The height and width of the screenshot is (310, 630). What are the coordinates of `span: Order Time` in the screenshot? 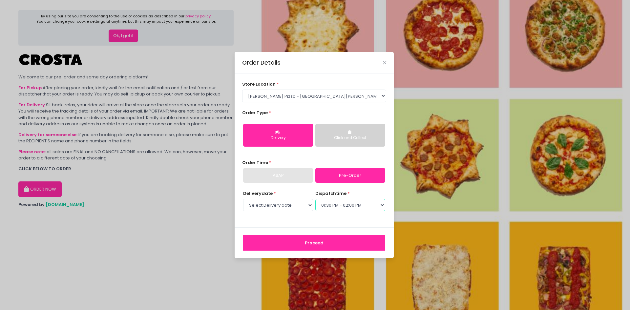 It's located at (255, 162).